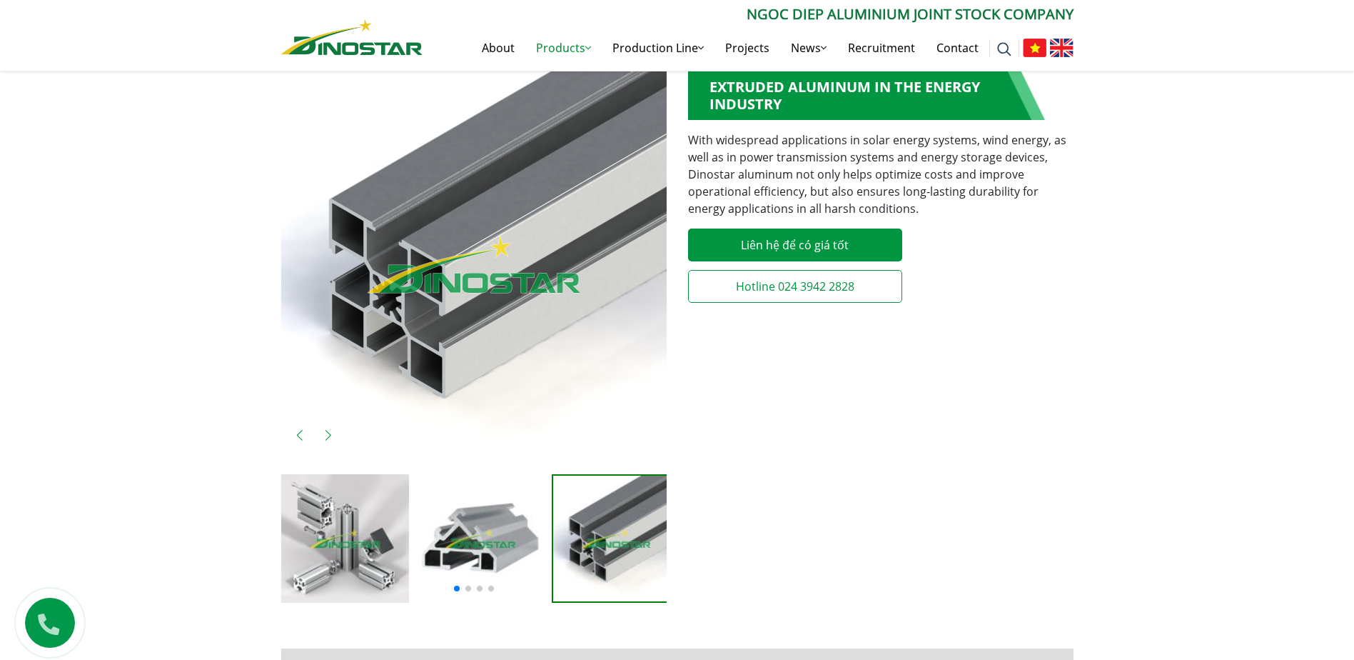 The height and width of the screenshot is (660, 1354). Describe the element at coordinates (480, 538) in the screenshot. I see `img: cong-nghiep-nang-luong-2-150x150.jpg` at that location.